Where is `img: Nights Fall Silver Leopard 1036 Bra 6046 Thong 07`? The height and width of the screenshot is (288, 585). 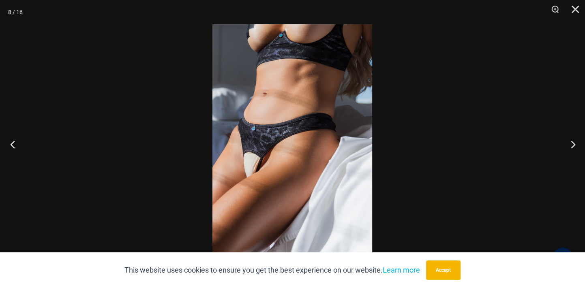 img: Nights Fall Silver Leopard 1036 Bra 6046 Thong 07 is located at coordinates (292, 144).